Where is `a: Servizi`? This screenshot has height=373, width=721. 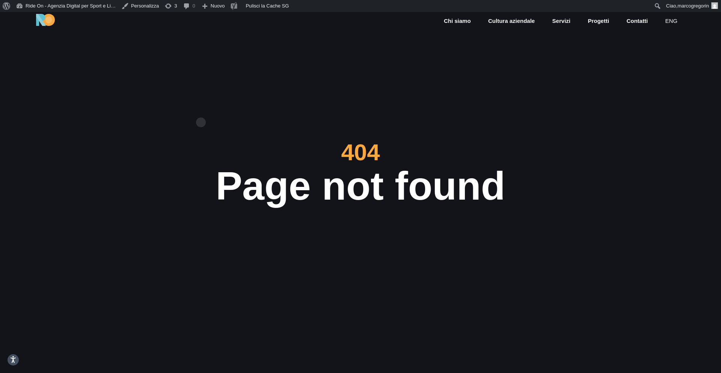
a: Servizi is located at coordinates (561, 21).